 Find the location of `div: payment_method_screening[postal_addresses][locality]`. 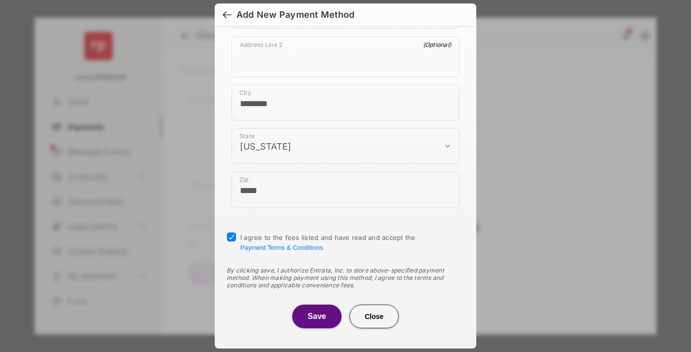

div: payment_method_screening[postal_addresses][locality] is located at coordinates (346, 103).